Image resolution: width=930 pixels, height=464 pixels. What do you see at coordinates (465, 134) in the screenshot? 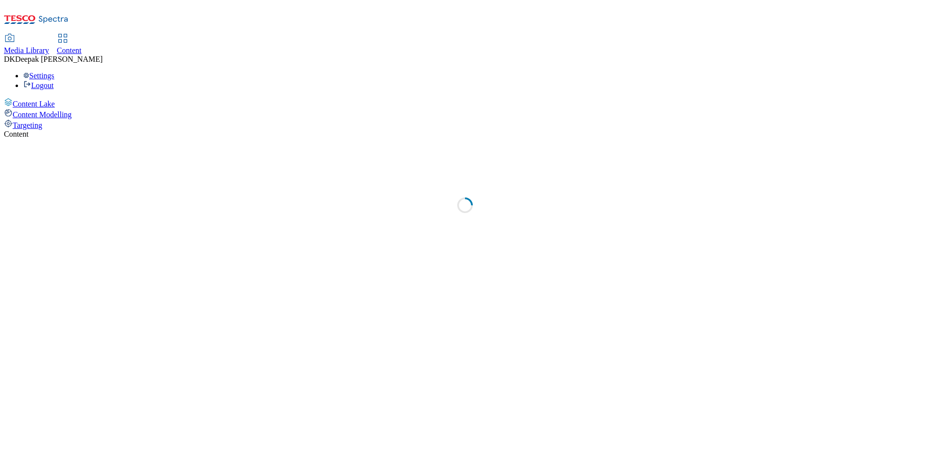
I see `div: Content` at bounding box center [465, 134].